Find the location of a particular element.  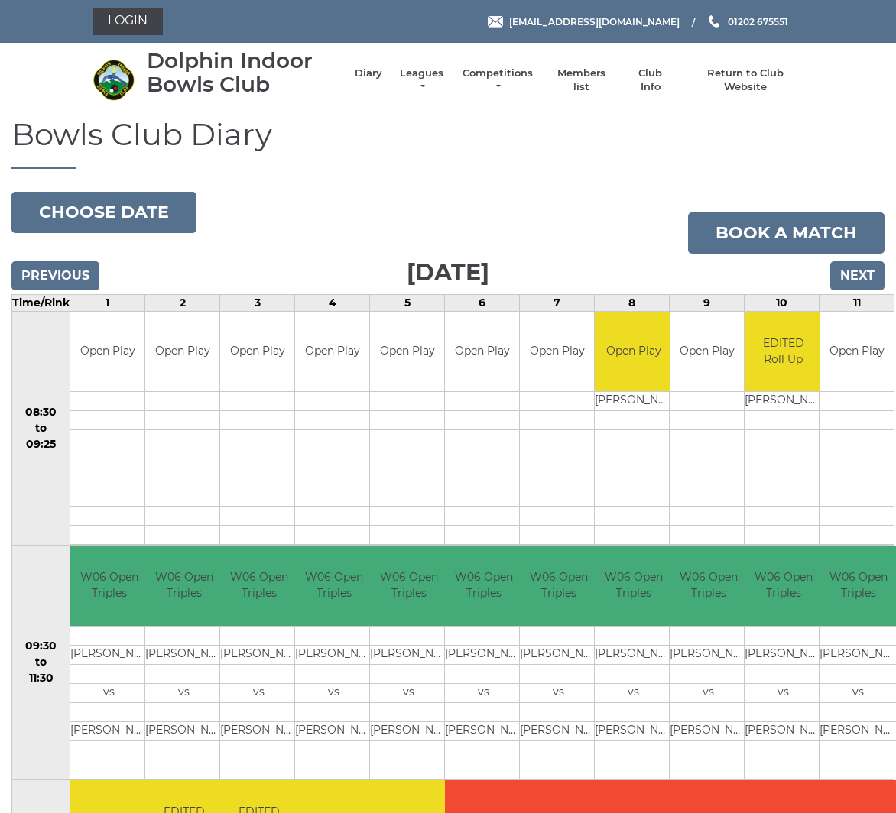

td: 7 is located at coordinates (557, 303).